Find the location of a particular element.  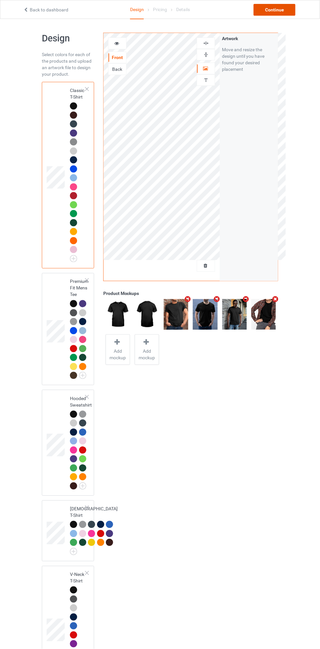

div: Select colors for each of the products and upload an artwork file to design your product. is located at coordinates (68, 64).